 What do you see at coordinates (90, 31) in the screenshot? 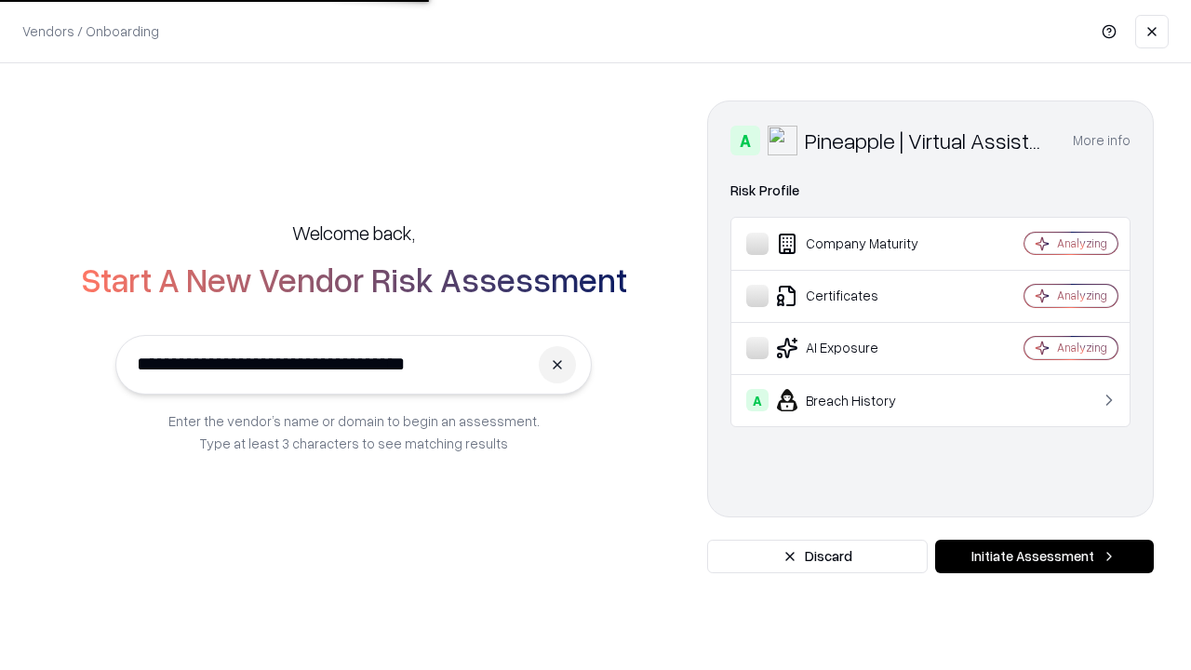
I see `p: Vendors / Onboarding` at bounding box center [90, 31].